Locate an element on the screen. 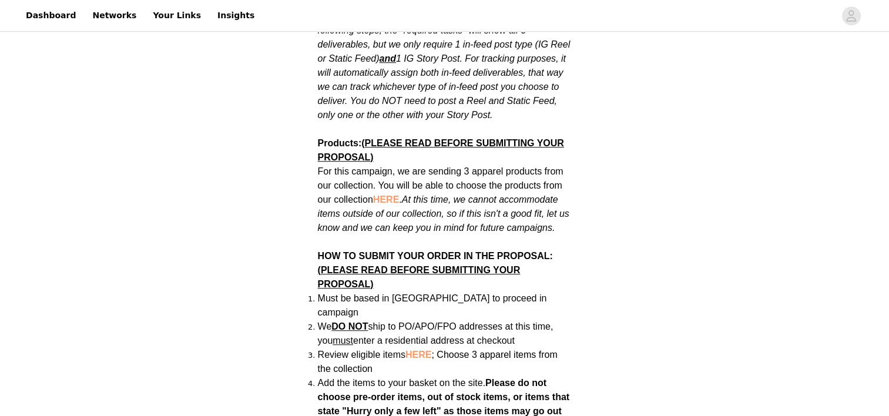  span: We ship to PO/APO/FPO addresses at this time, you enter a residential address at checkout is located at coordinates (435, 333).